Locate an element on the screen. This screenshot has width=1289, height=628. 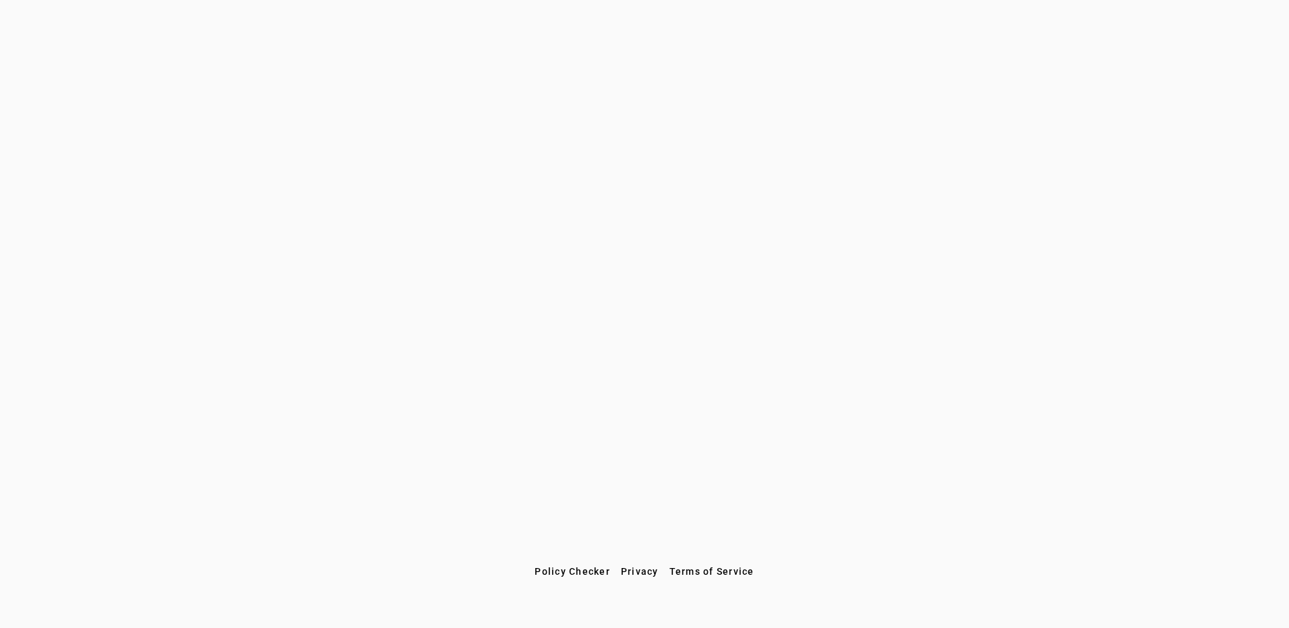
span: Privacy is located at coordinates (640, 572).